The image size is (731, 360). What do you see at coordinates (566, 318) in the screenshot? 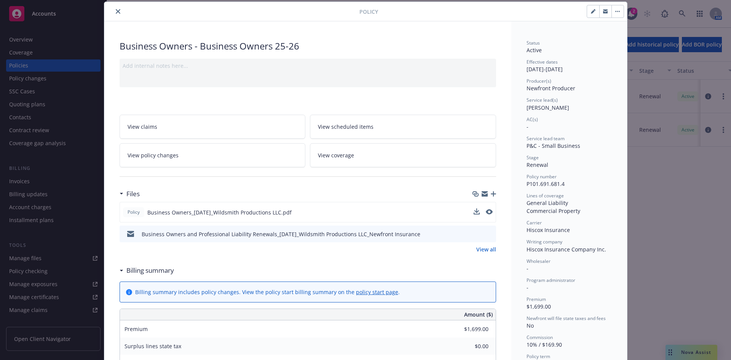
I see `span: Newfront will file state taxes and fees` at bounding box center [566, 318].